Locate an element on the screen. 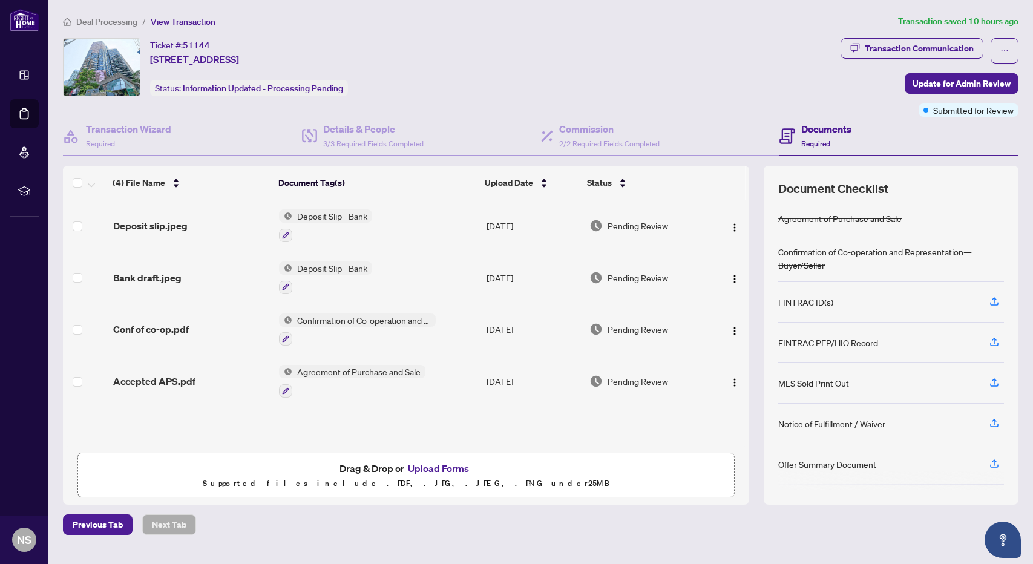 The image size is (1033, 564). button: Previous Tab is located at coordinates (97, 525).